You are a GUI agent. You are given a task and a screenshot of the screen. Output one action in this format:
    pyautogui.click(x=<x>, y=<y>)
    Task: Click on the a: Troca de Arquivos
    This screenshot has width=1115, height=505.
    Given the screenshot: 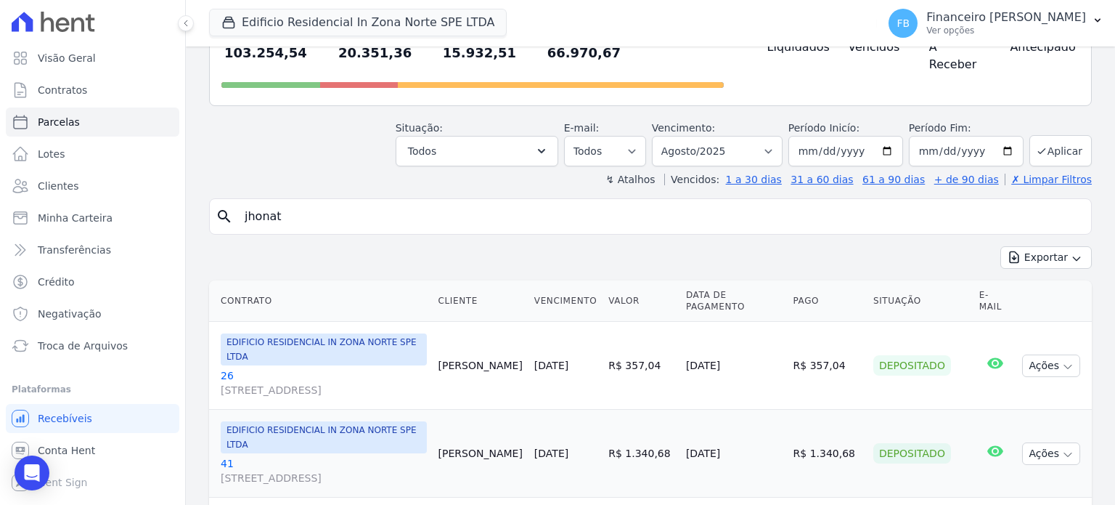 What is the action you would take?
    pyautogui.click(x=92, y=346)
    